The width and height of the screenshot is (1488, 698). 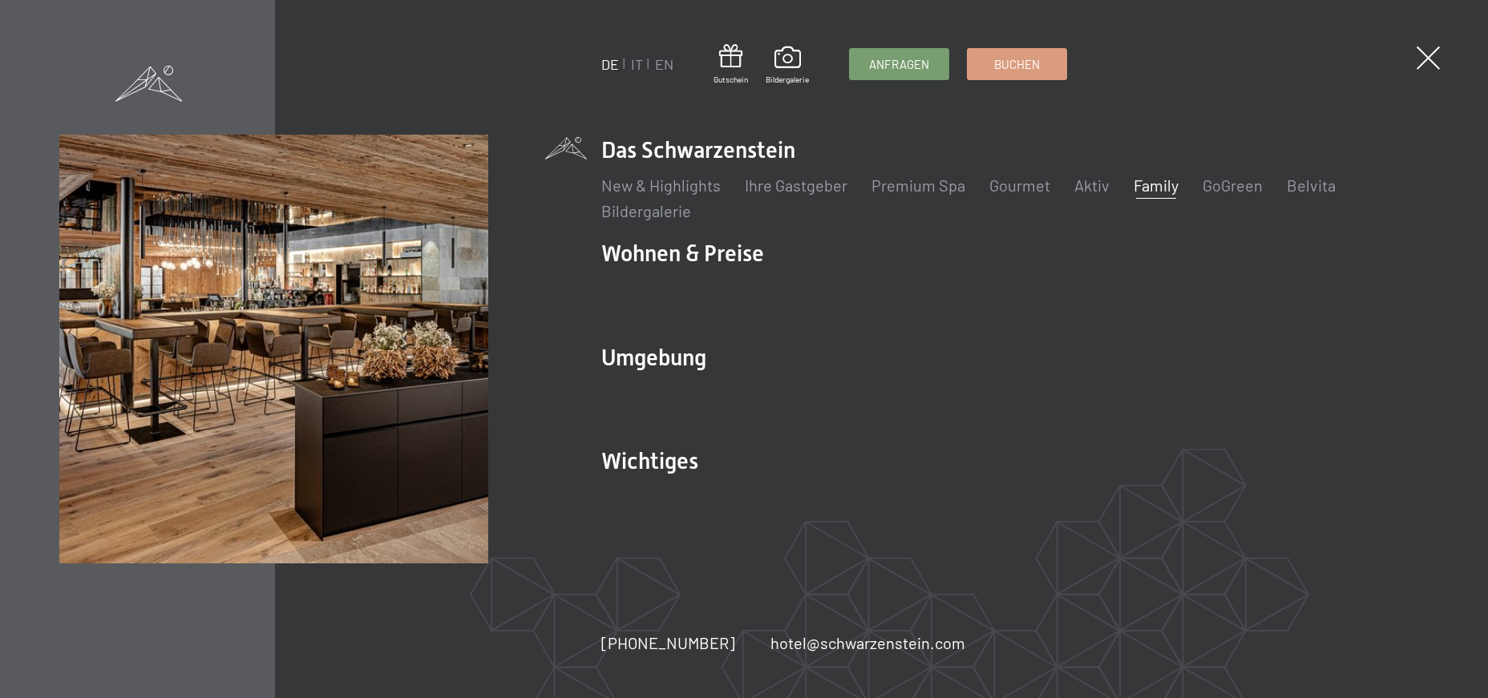 I want to click on span: Gutschein, so click(x=730, y=79).